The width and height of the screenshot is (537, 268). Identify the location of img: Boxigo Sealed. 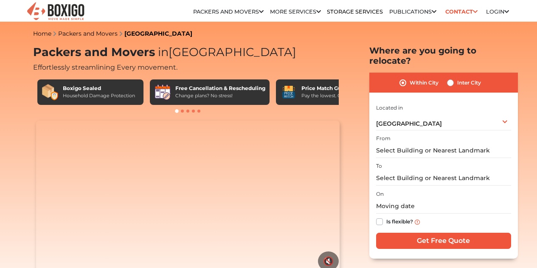
(50, 92).